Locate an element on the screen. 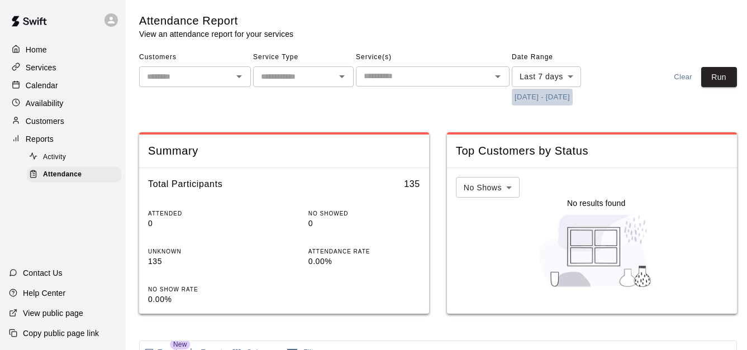 This screenshot has width=747, height=350. h6: Total Participants is located at coordinates (185, 184).